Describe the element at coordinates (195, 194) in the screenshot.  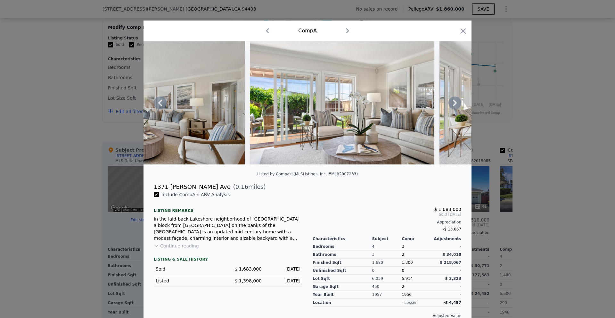
I see `span: Include Comp A in ARV Analysis` at that location.